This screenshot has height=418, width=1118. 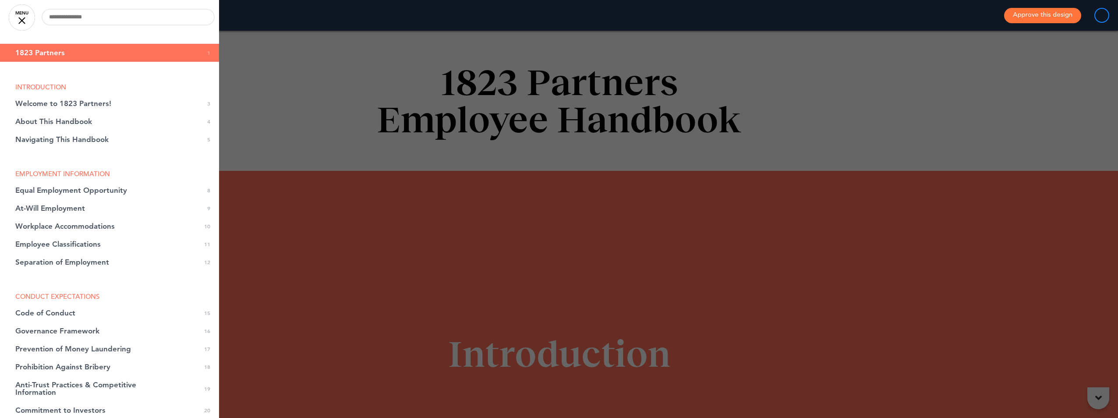 What do you see at coordinates (207, 244) in the screenshot?
I see `span: 11` at bounding box center [207, 244].